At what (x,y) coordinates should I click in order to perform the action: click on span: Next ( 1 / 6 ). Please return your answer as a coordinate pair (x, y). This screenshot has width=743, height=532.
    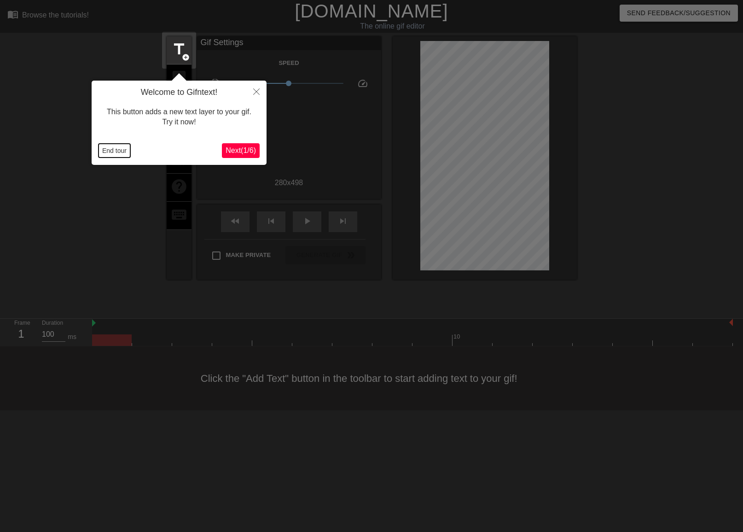
    Looking at the image, I should click on (241, 150).